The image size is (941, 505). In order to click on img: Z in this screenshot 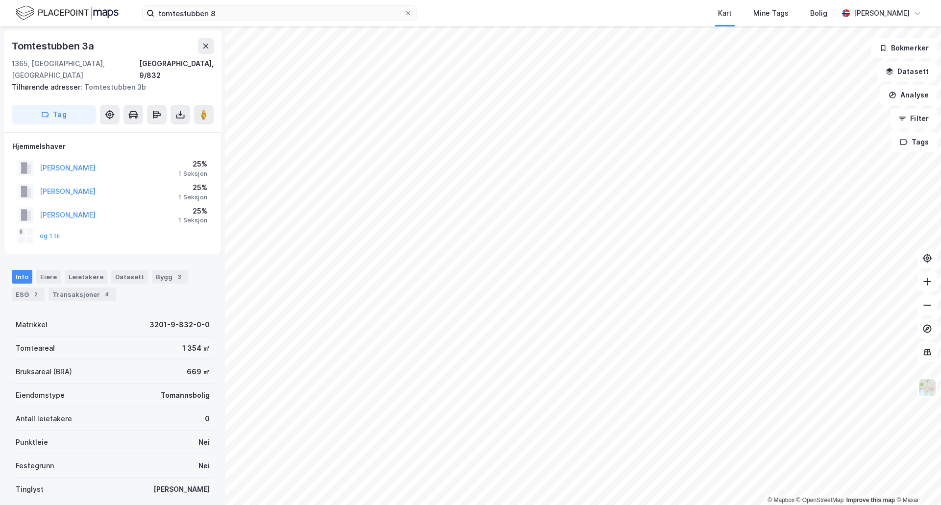, I will do `click(927, 388)`.